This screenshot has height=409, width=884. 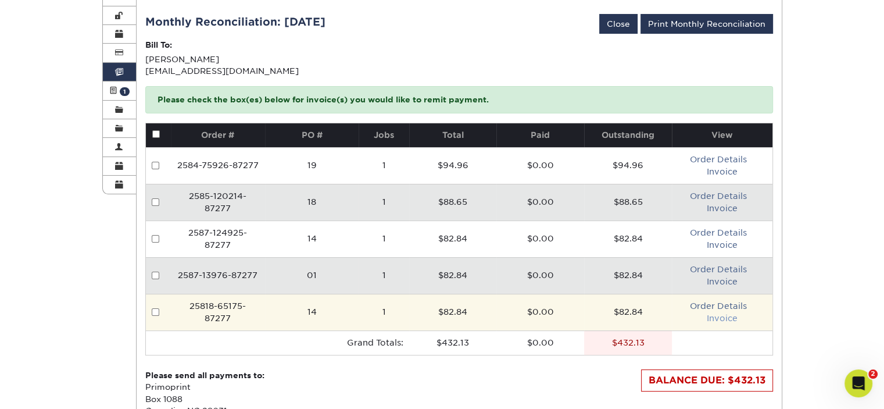 I want to click on td: 2585-120214-87277, so click(x=218, y=202).